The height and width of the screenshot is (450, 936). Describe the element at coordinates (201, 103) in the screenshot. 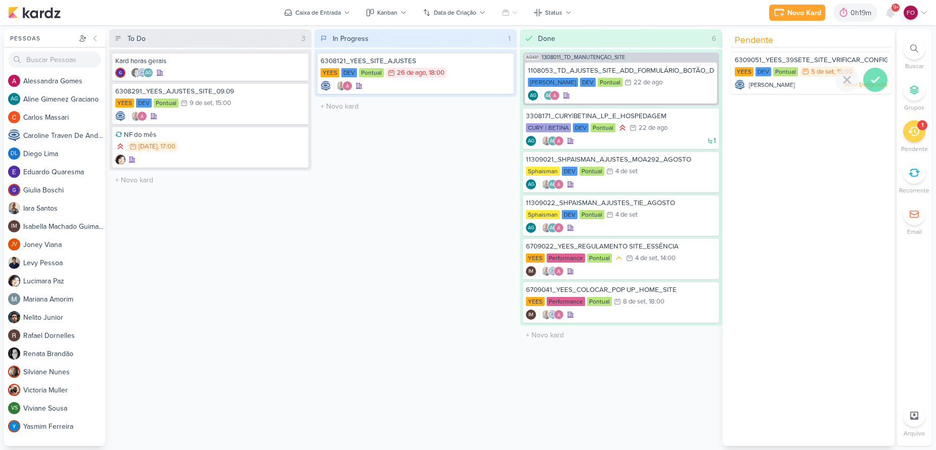

I see `div: 9 de set` at that location.